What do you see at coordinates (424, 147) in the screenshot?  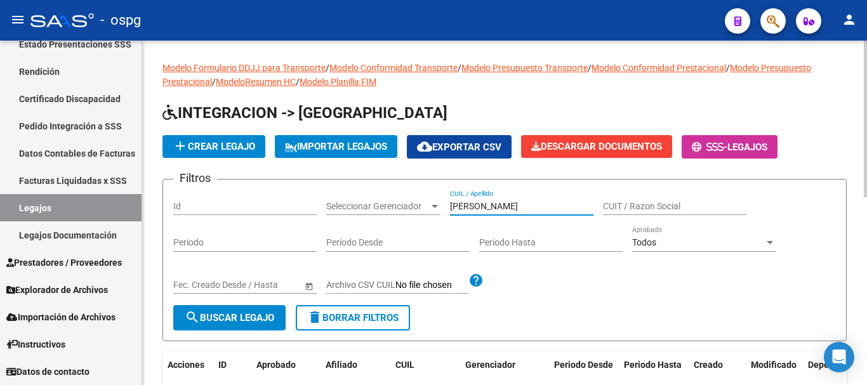 I see `mat-icon: cloud_download` at bounding box center [424, 147].